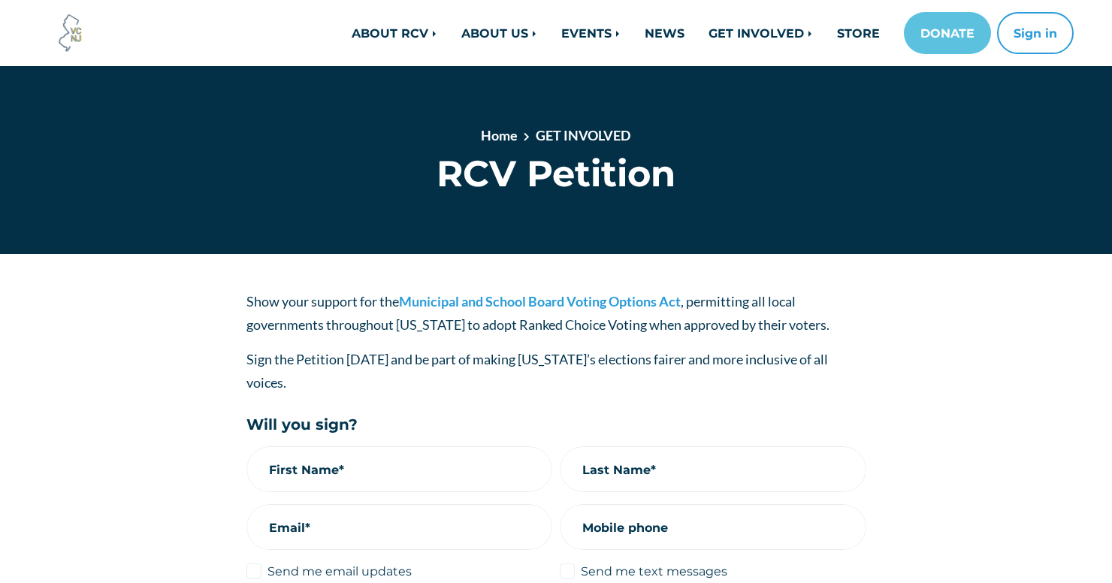  I want to click on a: DONATE, so click(948, 33).